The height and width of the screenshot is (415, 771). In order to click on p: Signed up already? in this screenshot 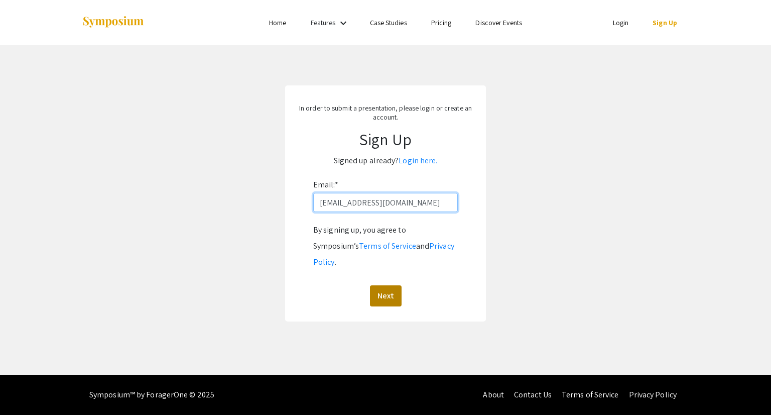, I will do `click(386, 161)`.